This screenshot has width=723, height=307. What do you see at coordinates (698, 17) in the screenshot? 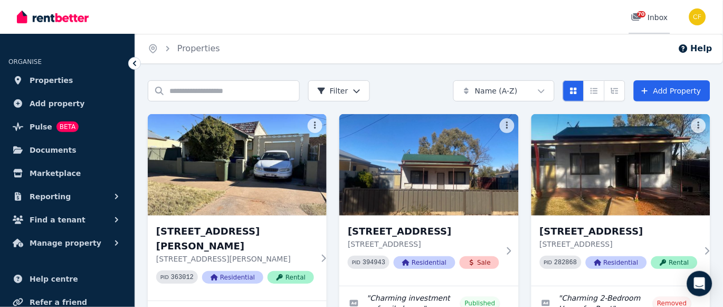
I see `img: Christos Fassoulidis` at bounding box center [698, 17].